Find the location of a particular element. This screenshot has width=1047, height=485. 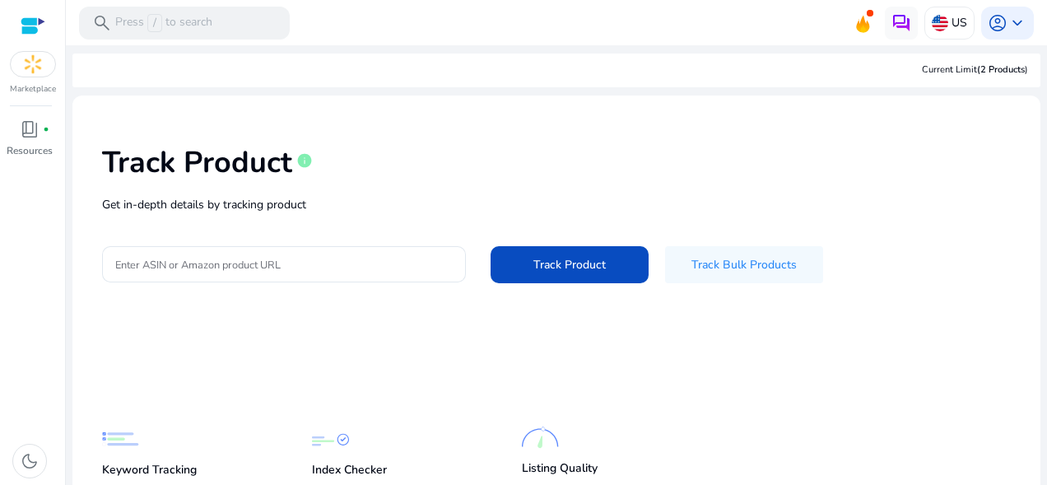

img: walmart.svg is located at coordinates (33, 64).